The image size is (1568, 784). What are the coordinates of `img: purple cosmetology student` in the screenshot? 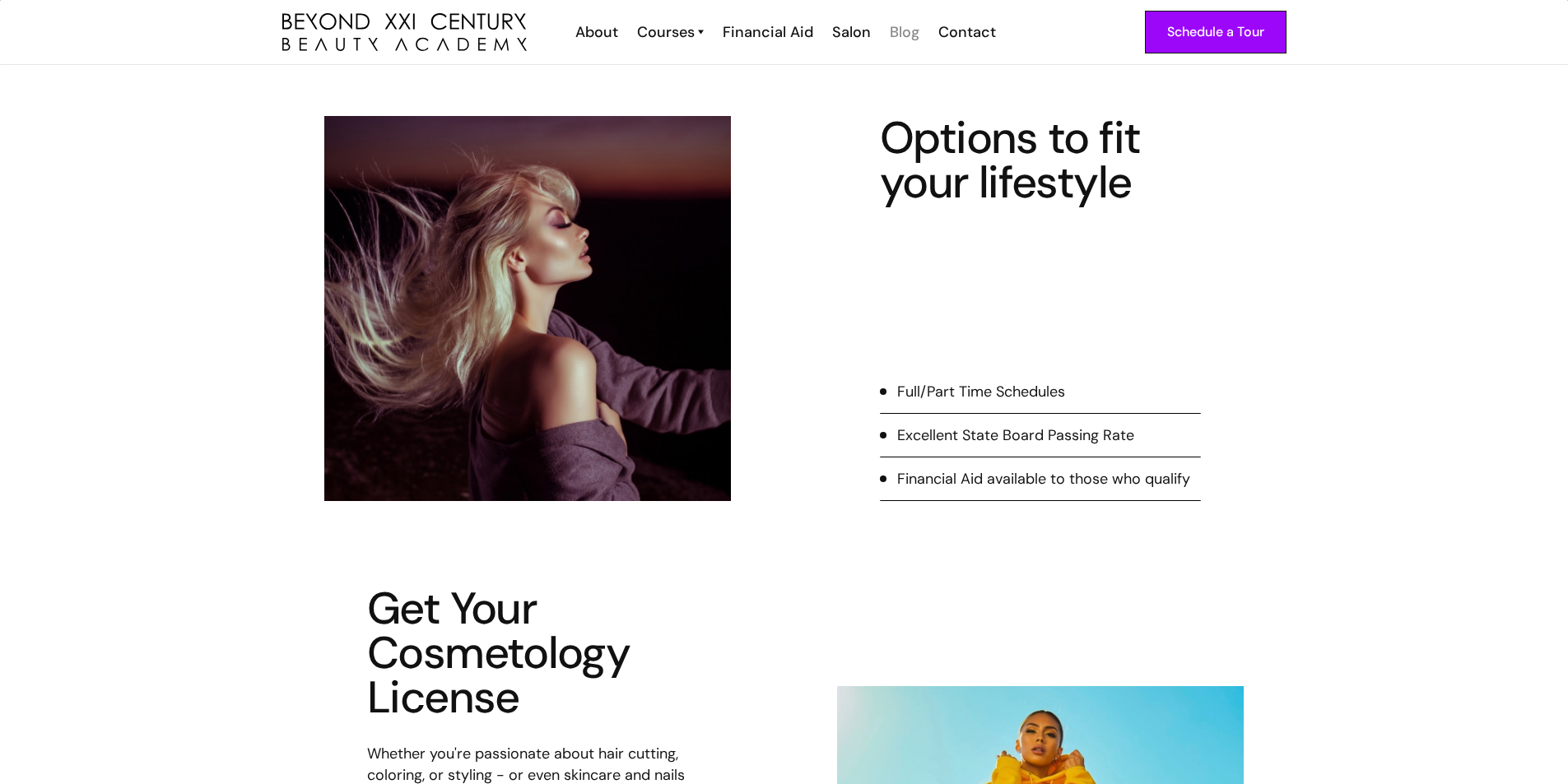 It's located at (528, 309).